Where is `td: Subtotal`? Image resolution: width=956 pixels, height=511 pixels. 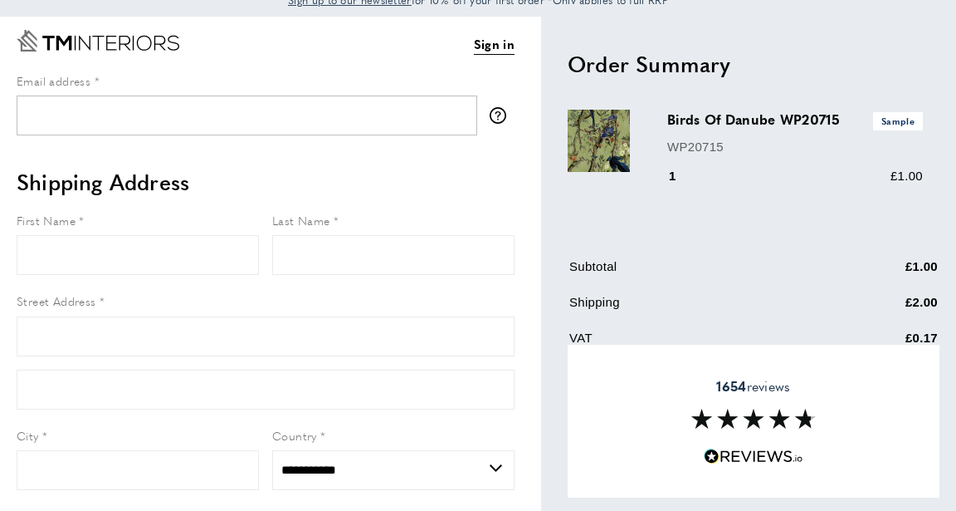 td: Subtotal is located at coordinates (696, 272).